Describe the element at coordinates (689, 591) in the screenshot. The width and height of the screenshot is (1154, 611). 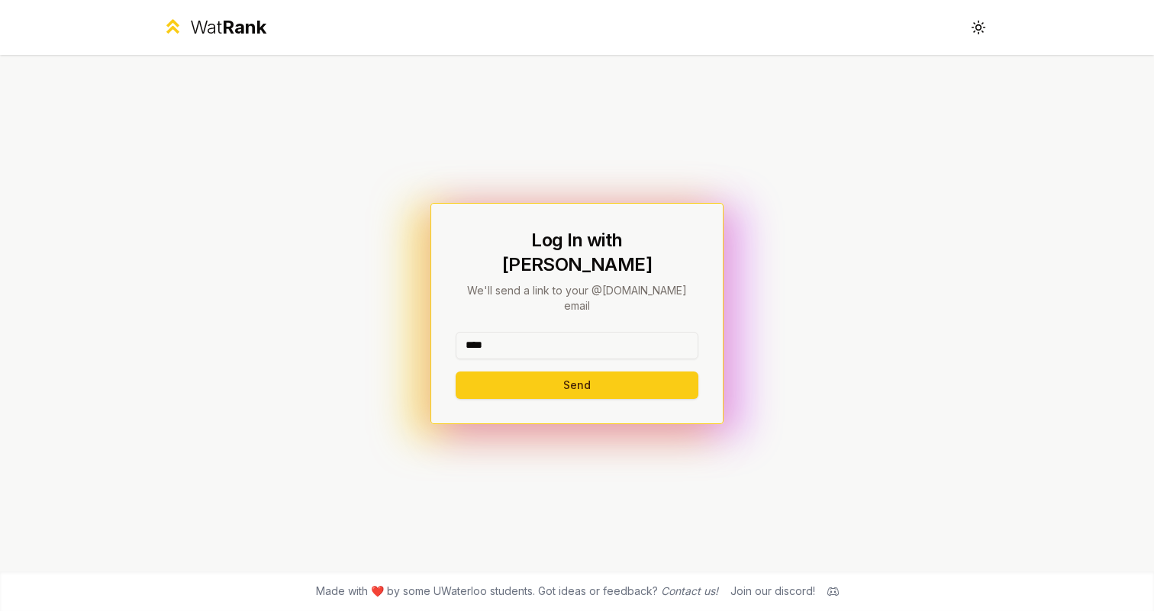
I see `a: Contact us!` at that location.